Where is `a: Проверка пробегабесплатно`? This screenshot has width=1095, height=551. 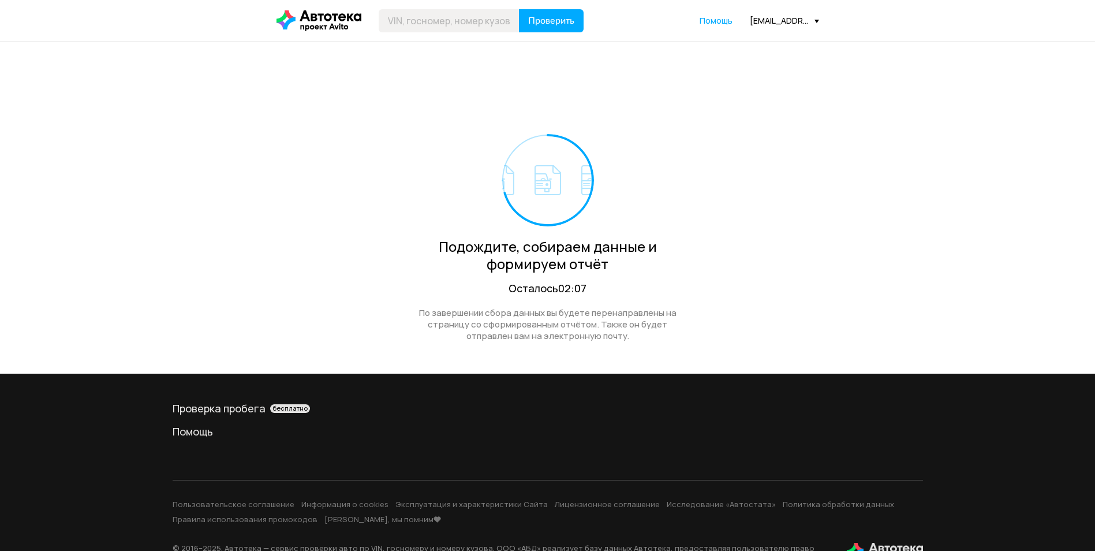 a: Проверка пробегабесплатно is located at coordinates (548, 408).